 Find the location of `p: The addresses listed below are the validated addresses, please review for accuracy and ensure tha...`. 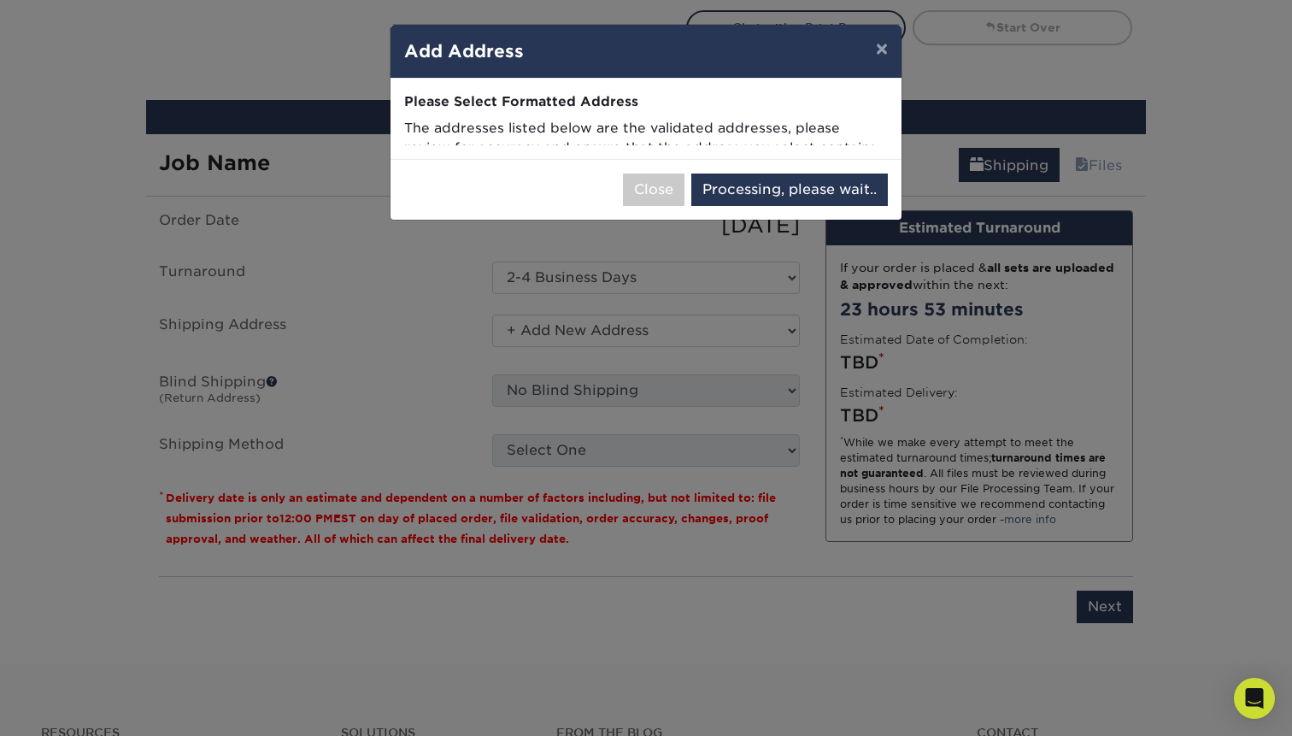

p: The addresses listed below are the validated addresses, please review for accuracy and ensure tha... is located at coordinates (646, 148).